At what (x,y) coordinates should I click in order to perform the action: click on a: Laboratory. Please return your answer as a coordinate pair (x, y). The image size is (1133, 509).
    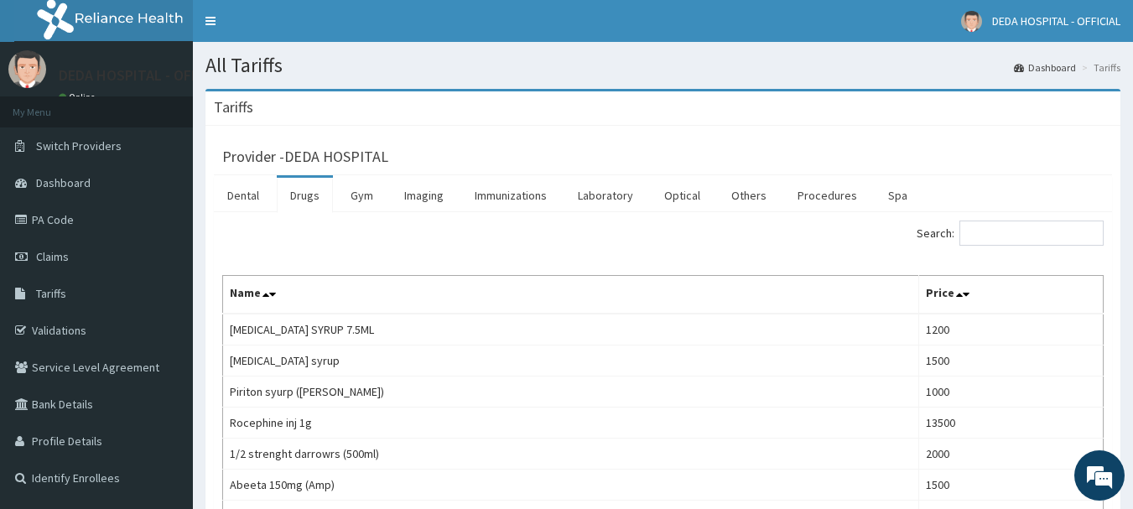
    Looking at the image, I should click on (605, 195).